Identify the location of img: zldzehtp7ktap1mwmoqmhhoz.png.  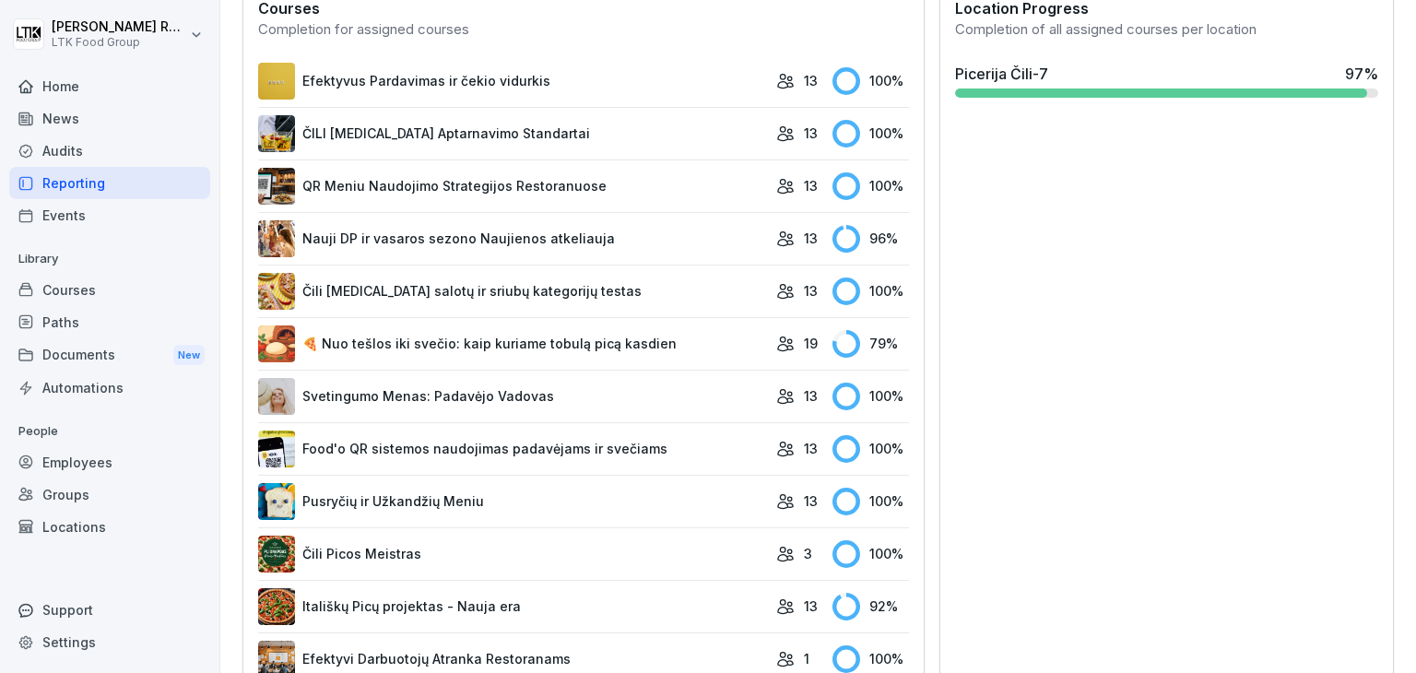
(277, 186).